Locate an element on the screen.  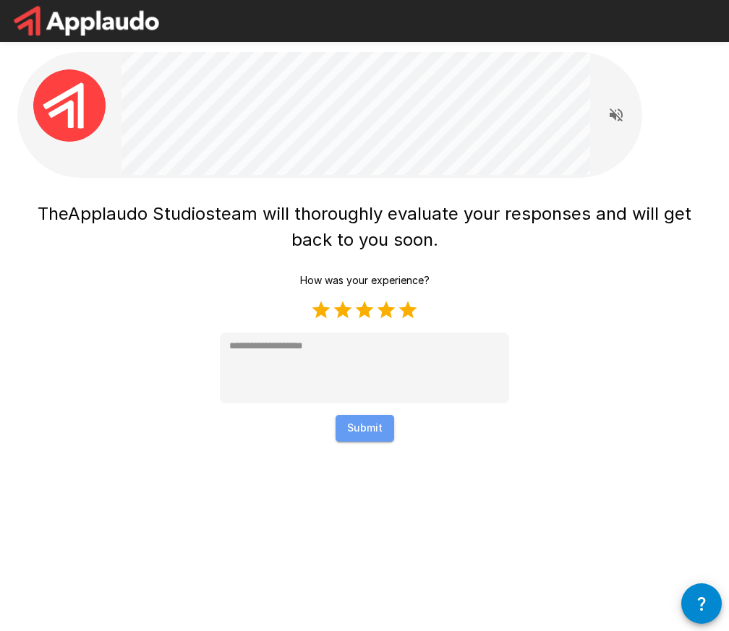
img: applaudo_avatar.png is located at coordinates (69, 106).